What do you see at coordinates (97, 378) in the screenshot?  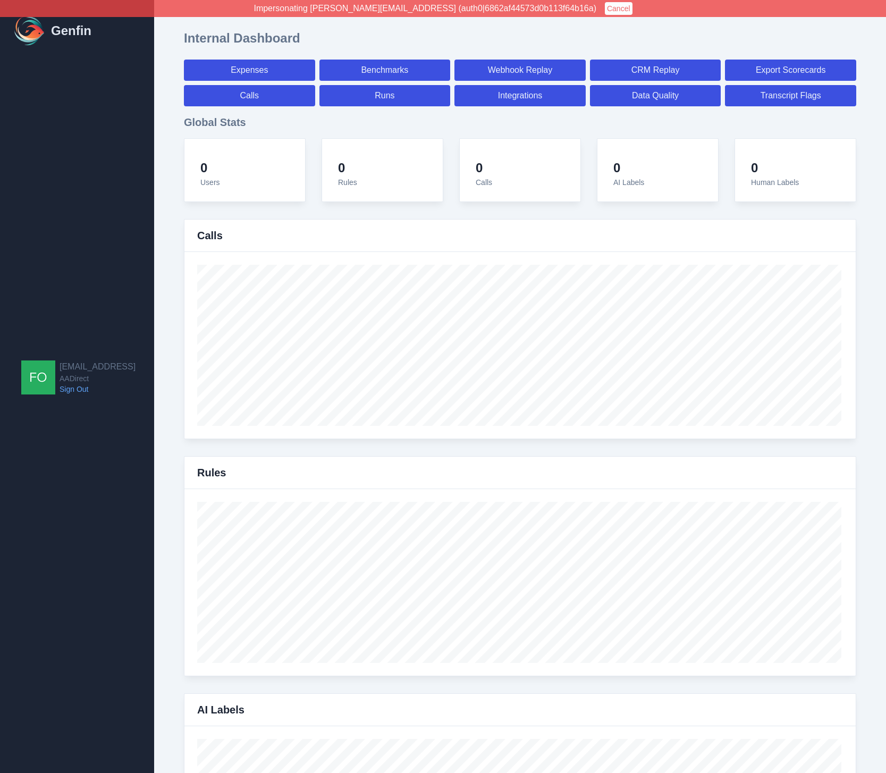 I see `span: AADirect` at bounding box center [97, 378].